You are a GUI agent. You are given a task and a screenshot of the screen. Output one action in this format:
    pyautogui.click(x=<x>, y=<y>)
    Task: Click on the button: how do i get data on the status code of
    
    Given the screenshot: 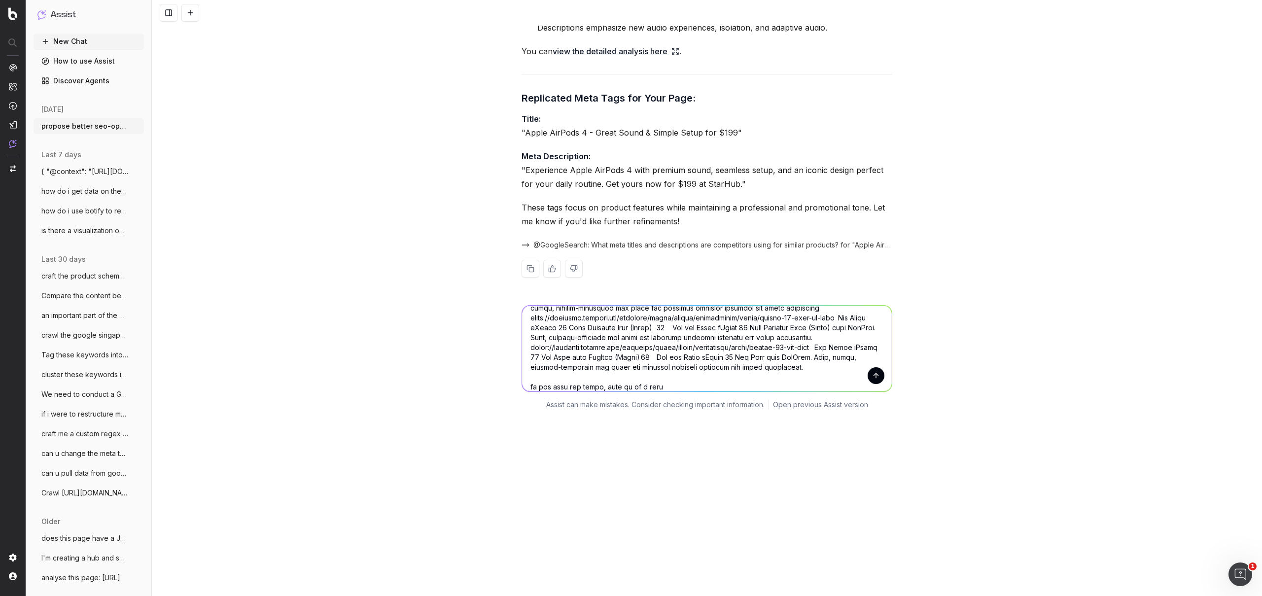 What is the action you would take?
    pyautogui.click(x=89, y=191)
    